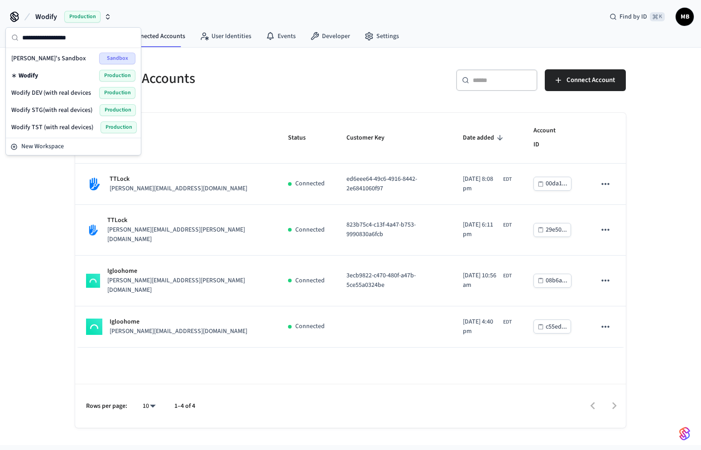 This screenshot has width=701, height=450. Describe the element at coordinates (43, 146) in the screenshot. I see `span: New Workspace` at that location.